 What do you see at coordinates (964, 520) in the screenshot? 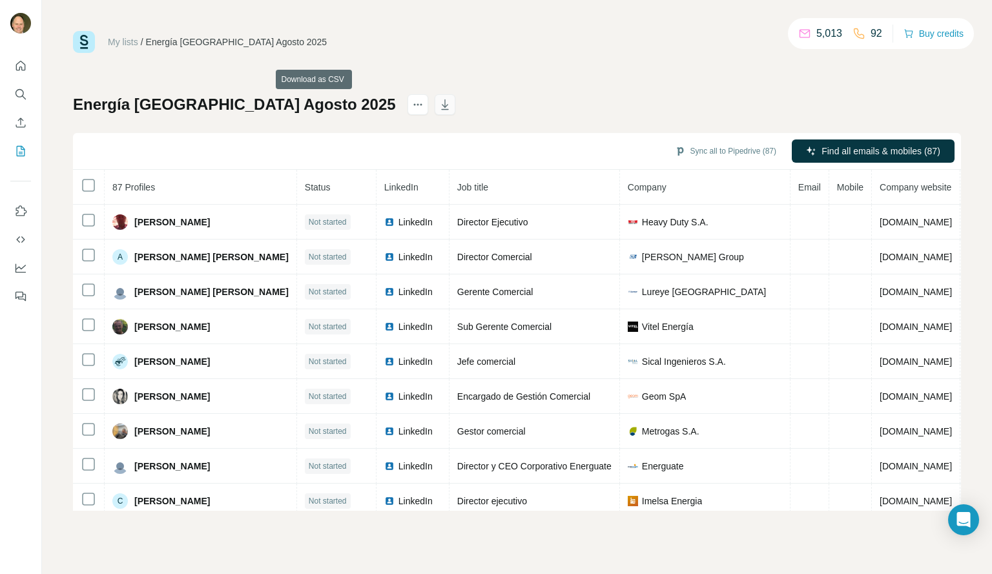
I see `div: Open Intercom Messenger` at bounding box center [964, 520].